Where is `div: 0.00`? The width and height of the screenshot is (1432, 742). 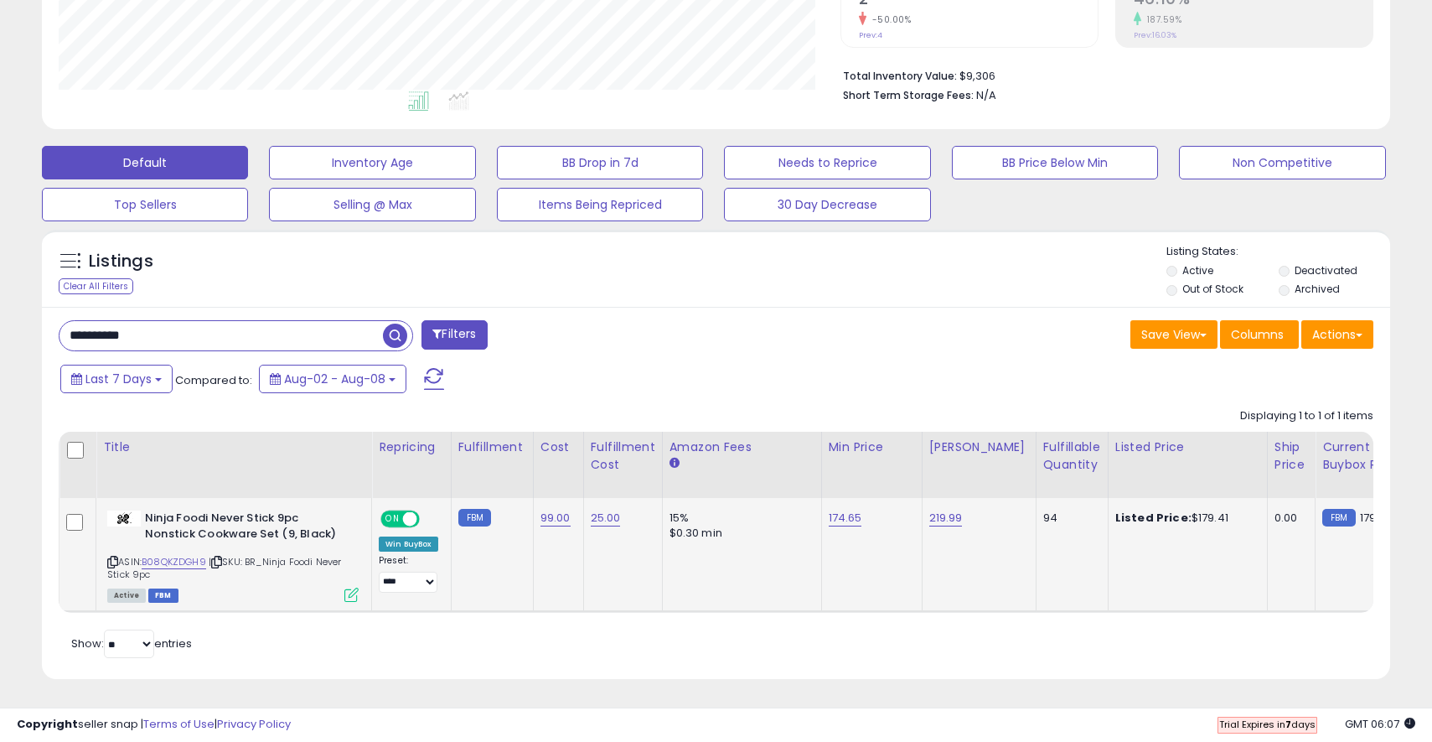
div: 0.00 is located at coordinates (1288, 518).